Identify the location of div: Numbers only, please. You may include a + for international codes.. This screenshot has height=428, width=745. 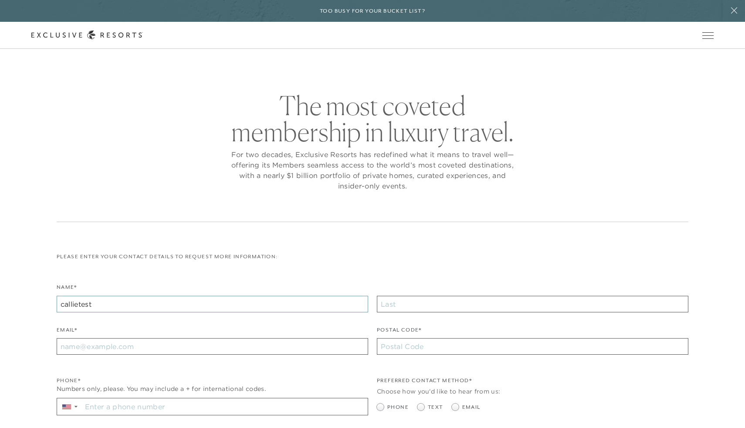
(212, 388).